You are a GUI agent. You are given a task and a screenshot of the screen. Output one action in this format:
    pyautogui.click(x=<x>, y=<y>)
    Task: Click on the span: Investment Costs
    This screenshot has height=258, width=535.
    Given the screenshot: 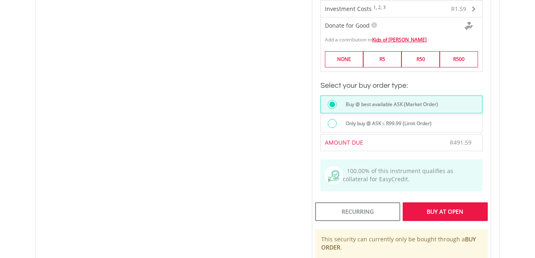 What is the action you would take?
    pyautogui.click(x=348, y=9)
    